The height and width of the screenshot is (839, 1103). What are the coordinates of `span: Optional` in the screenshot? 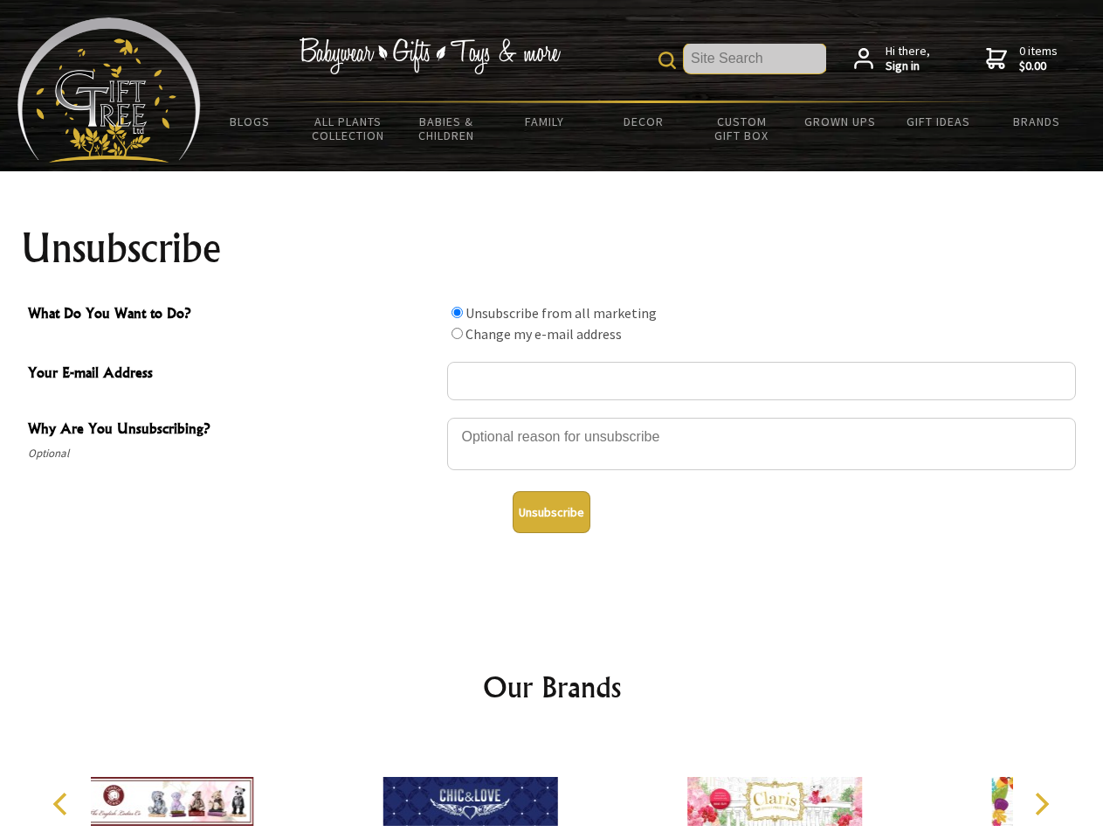 It's located at (233, 453).